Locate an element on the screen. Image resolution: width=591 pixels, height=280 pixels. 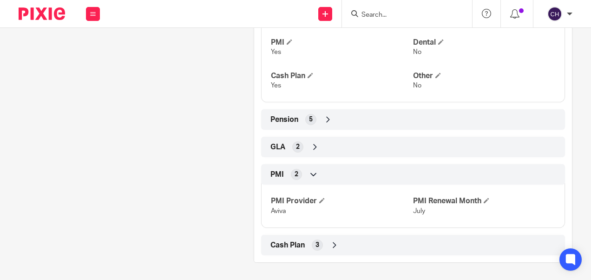
span: July is located at coordinates (419, 211).